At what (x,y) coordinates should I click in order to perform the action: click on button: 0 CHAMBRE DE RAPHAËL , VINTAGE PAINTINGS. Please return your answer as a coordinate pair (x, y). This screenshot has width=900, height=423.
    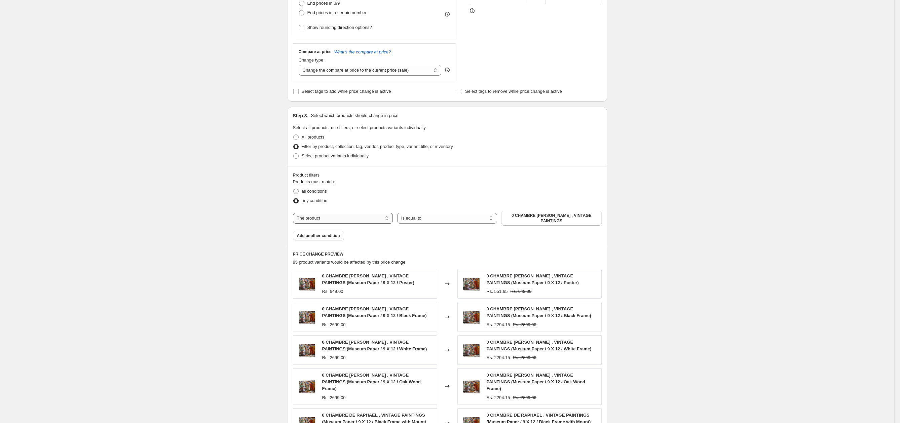
    Looking at the image, I should click on (551, 218).